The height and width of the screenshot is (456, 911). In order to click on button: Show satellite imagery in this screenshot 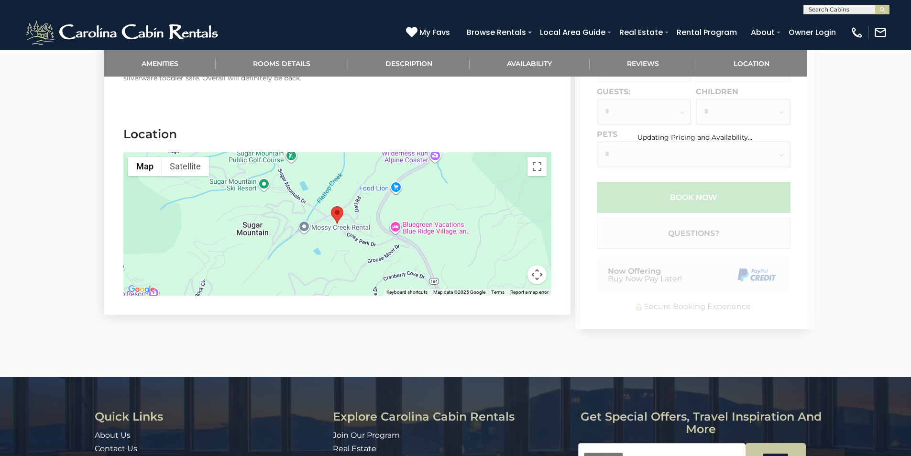, I will do `click(185, 166)`.